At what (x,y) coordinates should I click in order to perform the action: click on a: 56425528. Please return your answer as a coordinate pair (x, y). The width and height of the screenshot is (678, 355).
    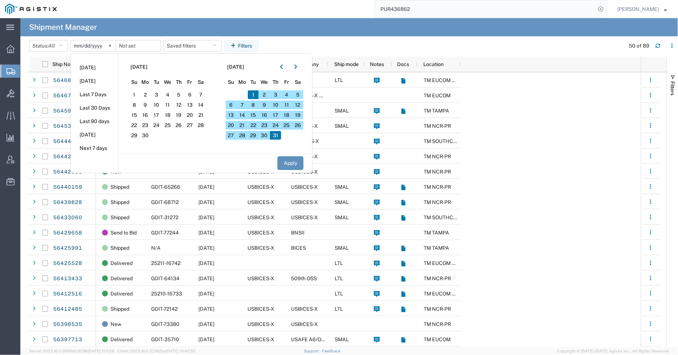
    Looking at the image, I should click on (68, 264).